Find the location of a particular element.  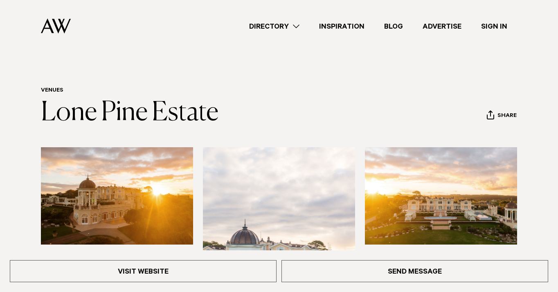

a: Lone Pine Estate is located at coordinates (130, 113).